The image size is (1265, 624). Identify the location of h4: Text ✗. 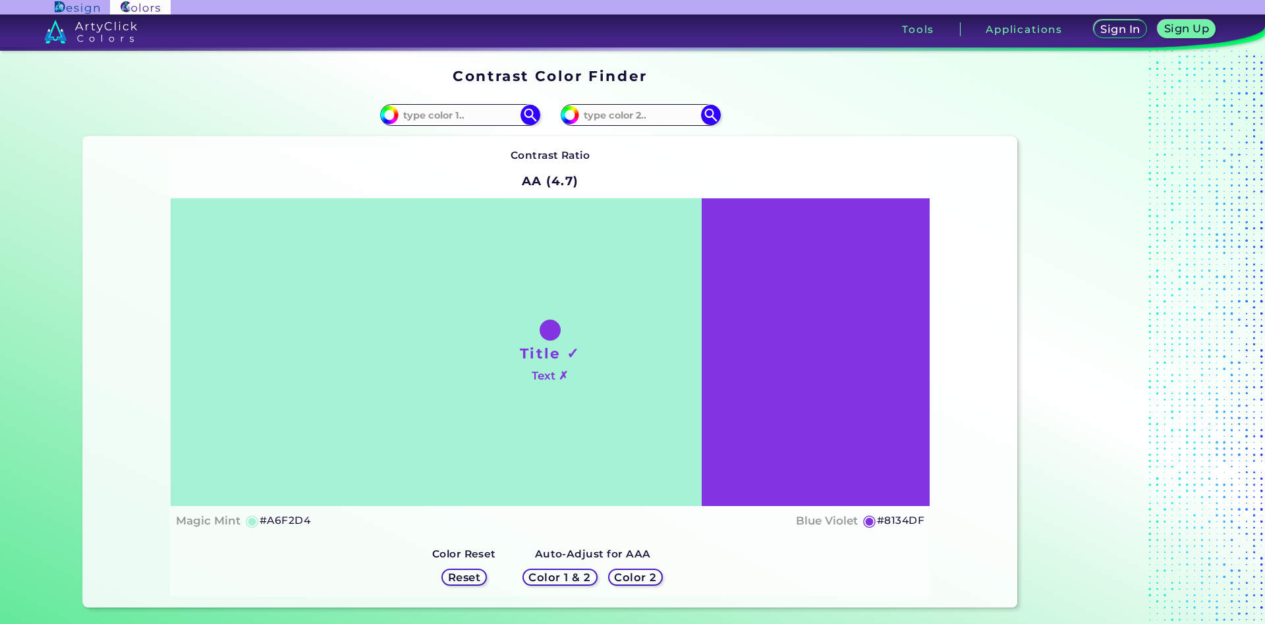
(550, 376).